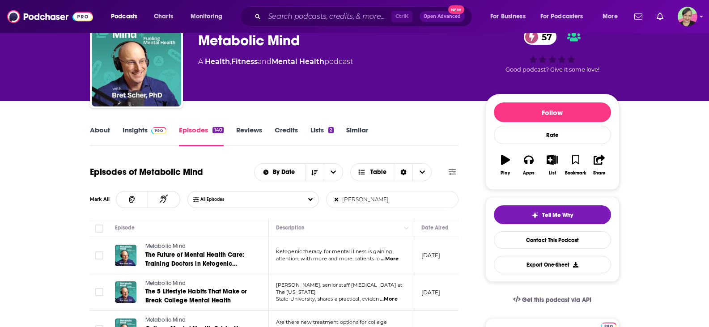  Describe the element at coordinates (331, 130) in the screenshot. I see `div: 2` at that location.